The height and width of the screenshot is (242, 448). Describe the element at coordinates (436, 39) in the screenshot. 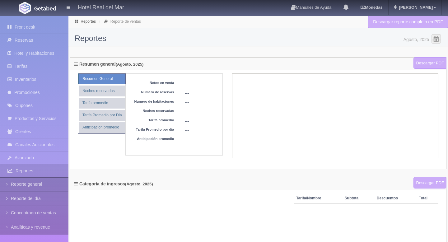

I see `span: Seleccionar Mes` at that location.